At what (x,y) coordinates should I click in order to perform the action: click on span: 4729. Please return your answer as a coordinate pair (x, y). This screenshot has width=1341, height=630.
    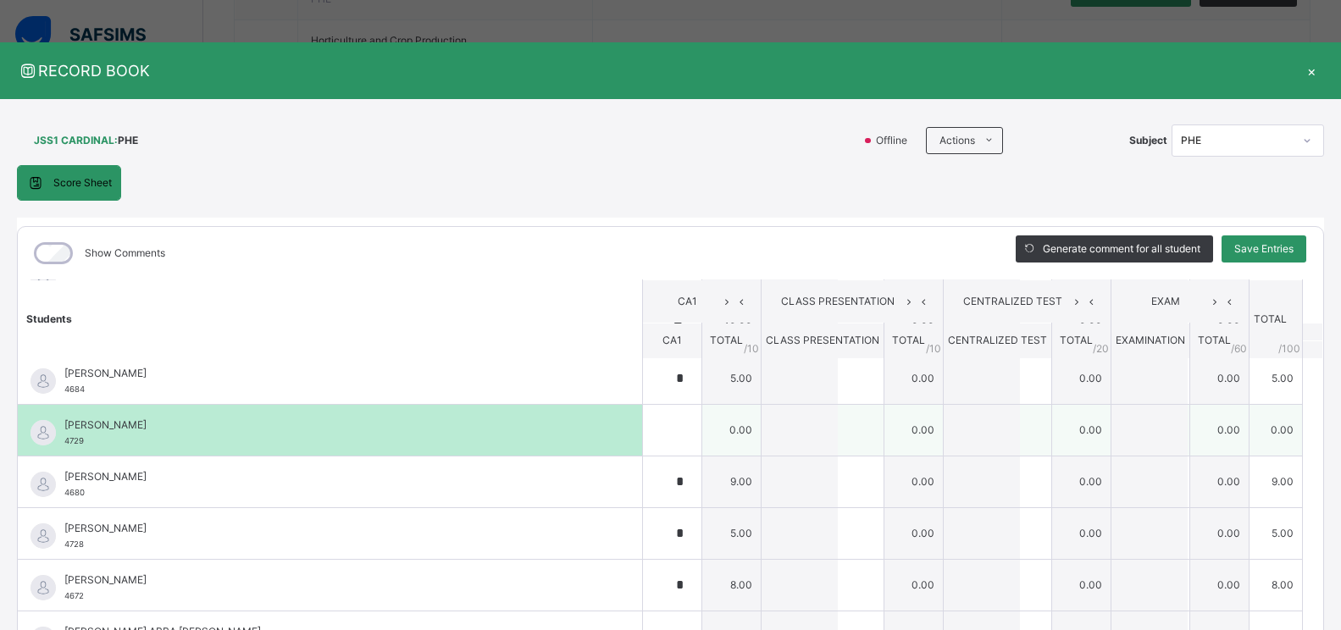
    Looking at the image, I should click on (74, 440).